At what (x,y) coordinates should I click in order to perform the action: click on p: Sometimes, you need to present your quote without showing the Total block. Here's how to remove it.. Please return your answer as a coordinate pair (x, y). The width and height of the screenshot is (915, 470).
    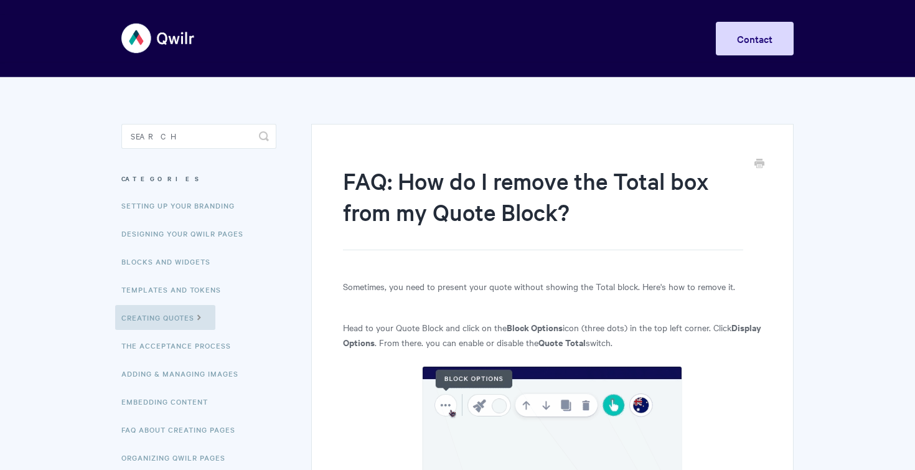
    Looking at the image, I should click on (552, 286).